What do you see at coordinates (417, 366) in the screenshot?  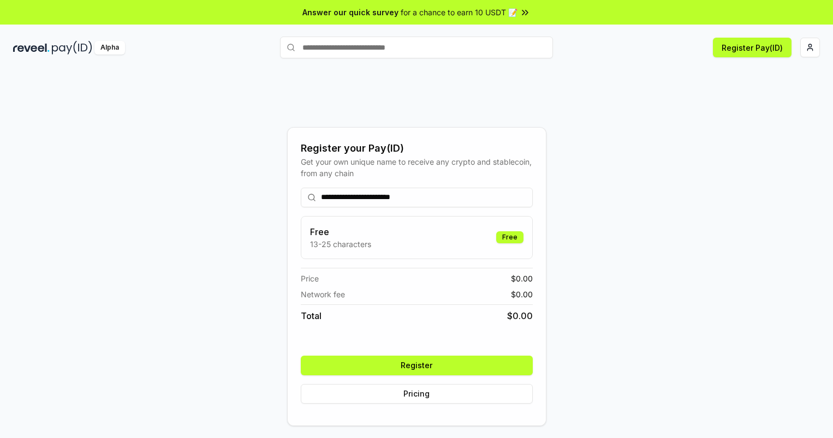 I see `button: Register` at bounding box center [417, 366].